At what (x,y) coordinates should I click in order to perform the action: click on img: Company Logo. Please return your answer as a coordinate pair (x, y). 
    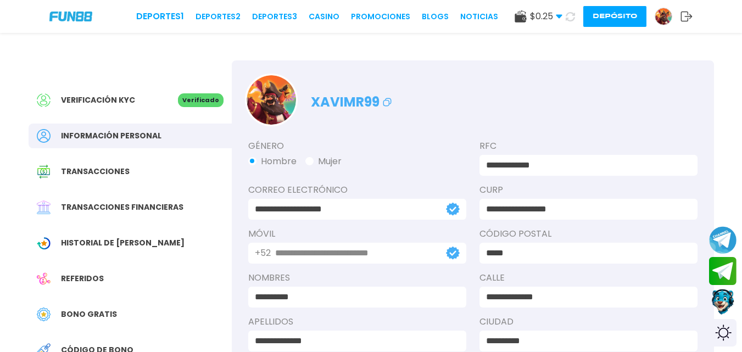
    Looking at the image, I should click on (71, 16).